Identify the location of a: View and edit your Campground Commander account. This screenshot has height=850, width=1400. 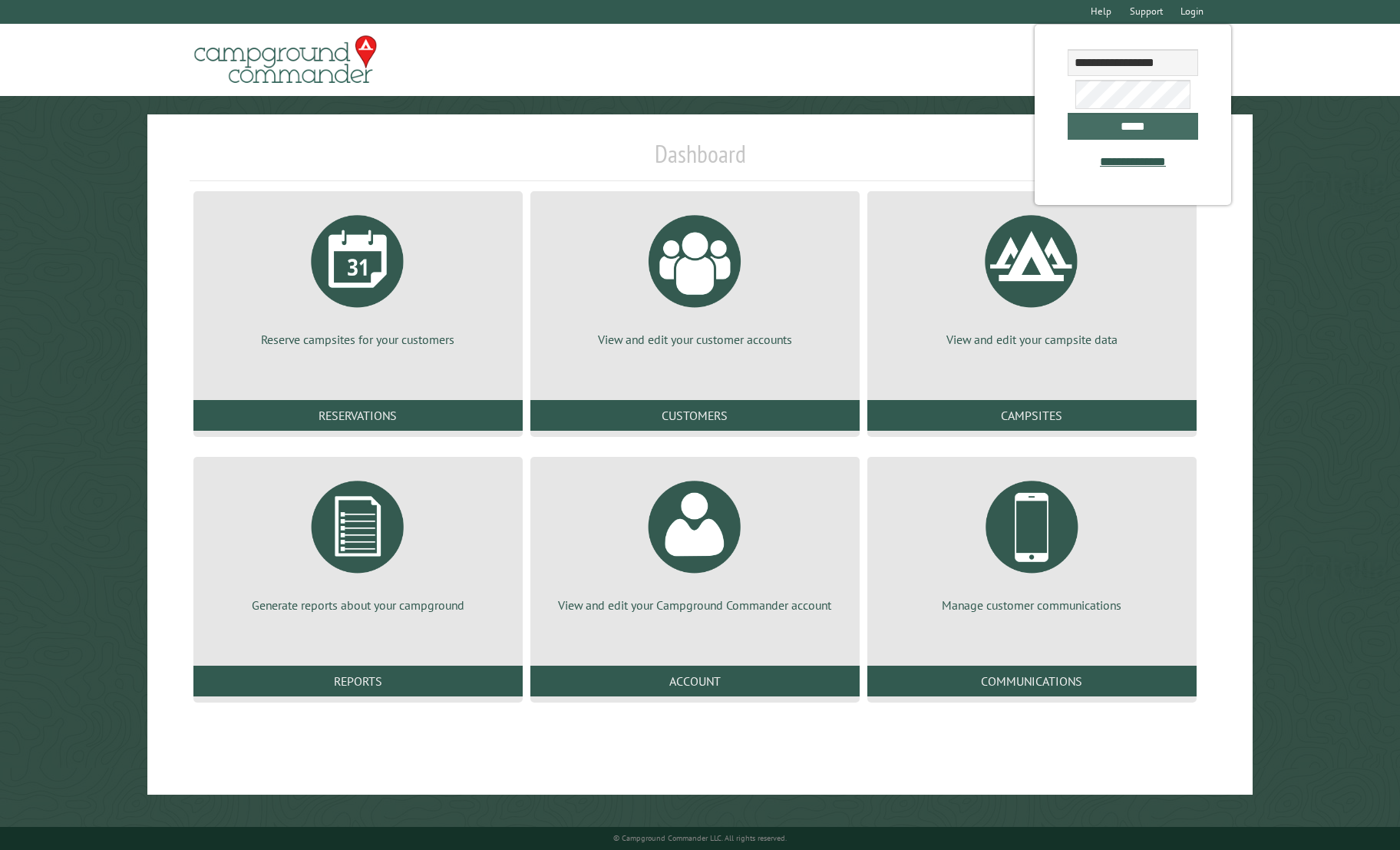
(694, 542).